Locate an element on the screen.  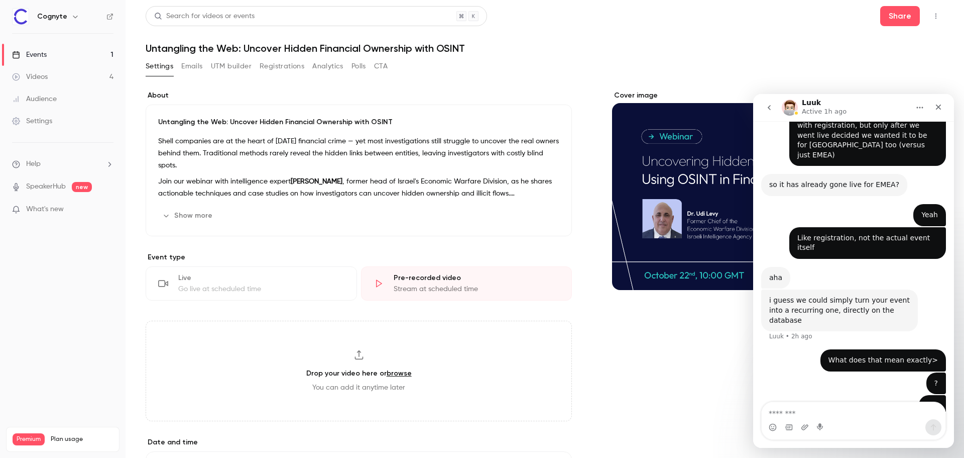
span: You can add it anytime later is located at coordinates (359, 387).